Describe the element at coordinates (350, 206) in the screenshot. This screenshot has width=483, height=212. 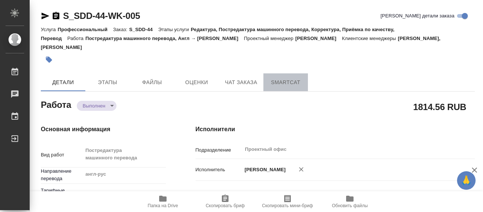
I see `span: Обновить файлы` at that location.